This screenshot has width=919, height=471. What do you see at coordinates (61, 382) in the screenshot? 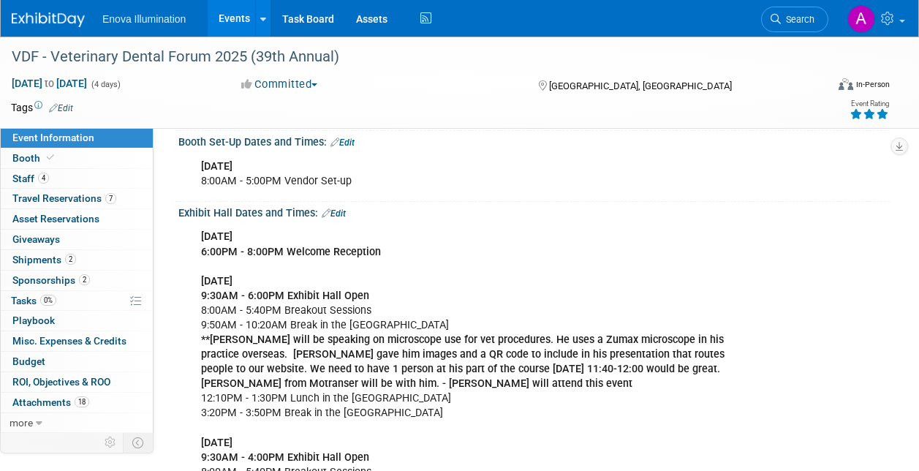
I see `span: ROI, Objectives & ROO` at bounding box center [61, 382].